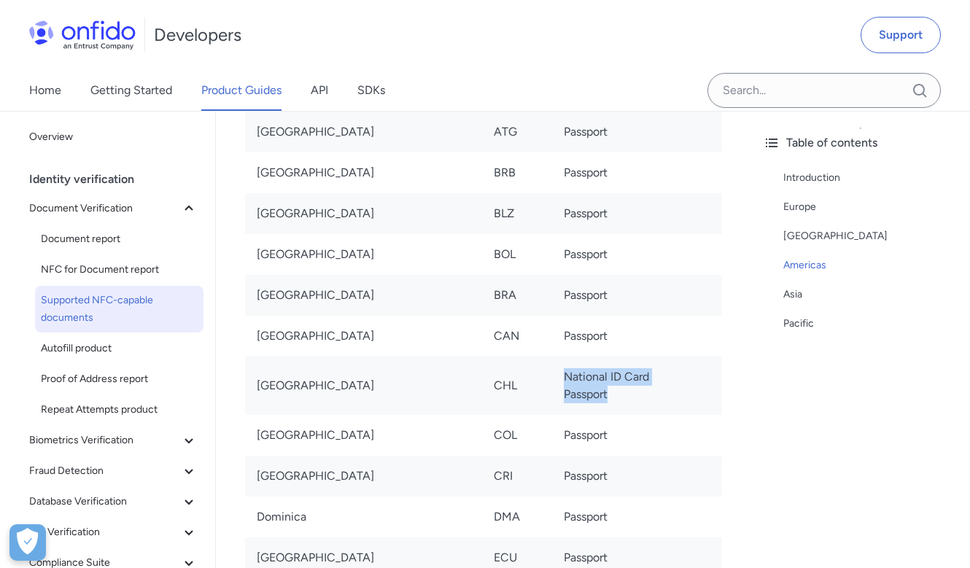  What do you see at coordinates (104, 209) in the screenshot?
I see `span: Document Verification` at bounding box center [104, 209].